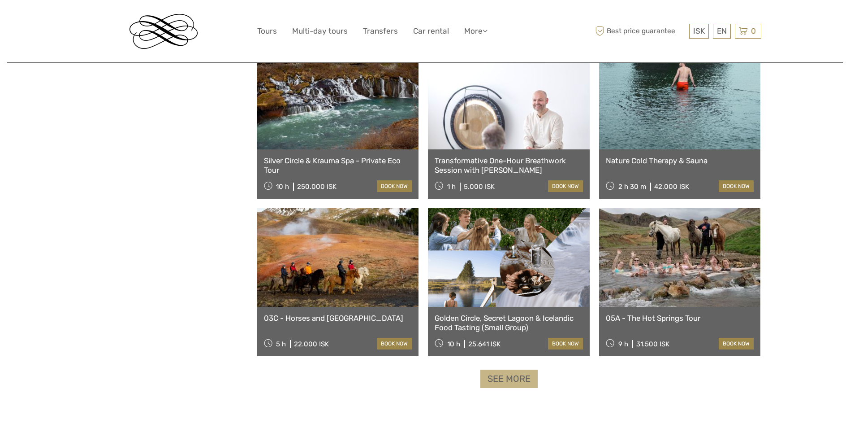 This screenshot has height=428, width=850. I want to click on a: Tours, so click(267, 31).